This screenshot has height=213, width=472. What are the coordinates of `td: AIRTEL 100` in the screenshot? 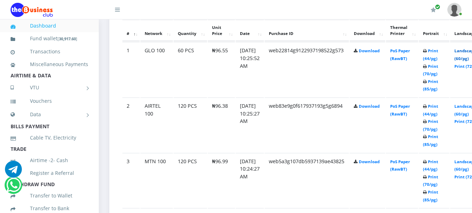 It's located at (157, 124).